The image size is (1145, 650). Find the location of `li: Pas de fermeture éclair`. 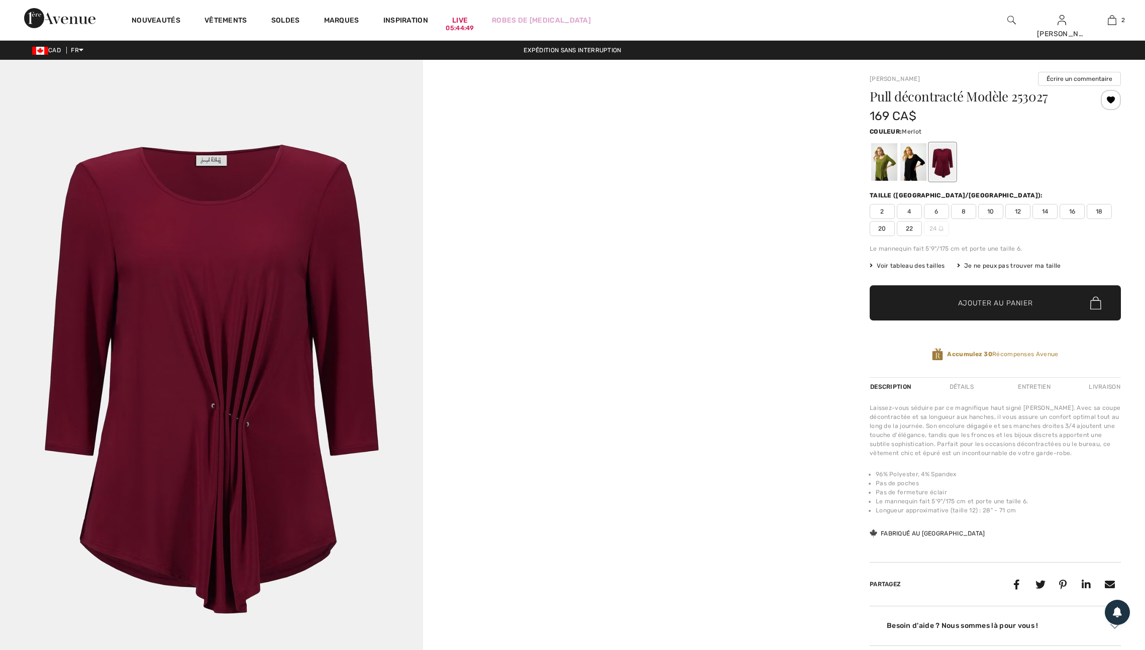

li: Pas de fermeture éclair is located at coordinates (999, 493).